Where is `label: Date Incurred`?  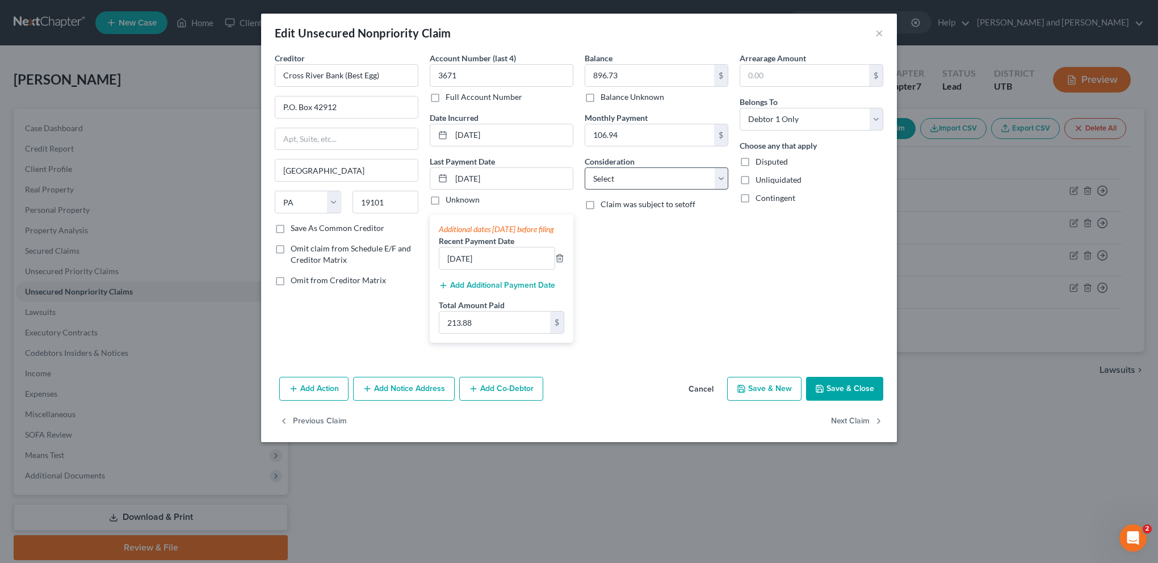 label: Date Incurred is located at coordinates (454, 117).